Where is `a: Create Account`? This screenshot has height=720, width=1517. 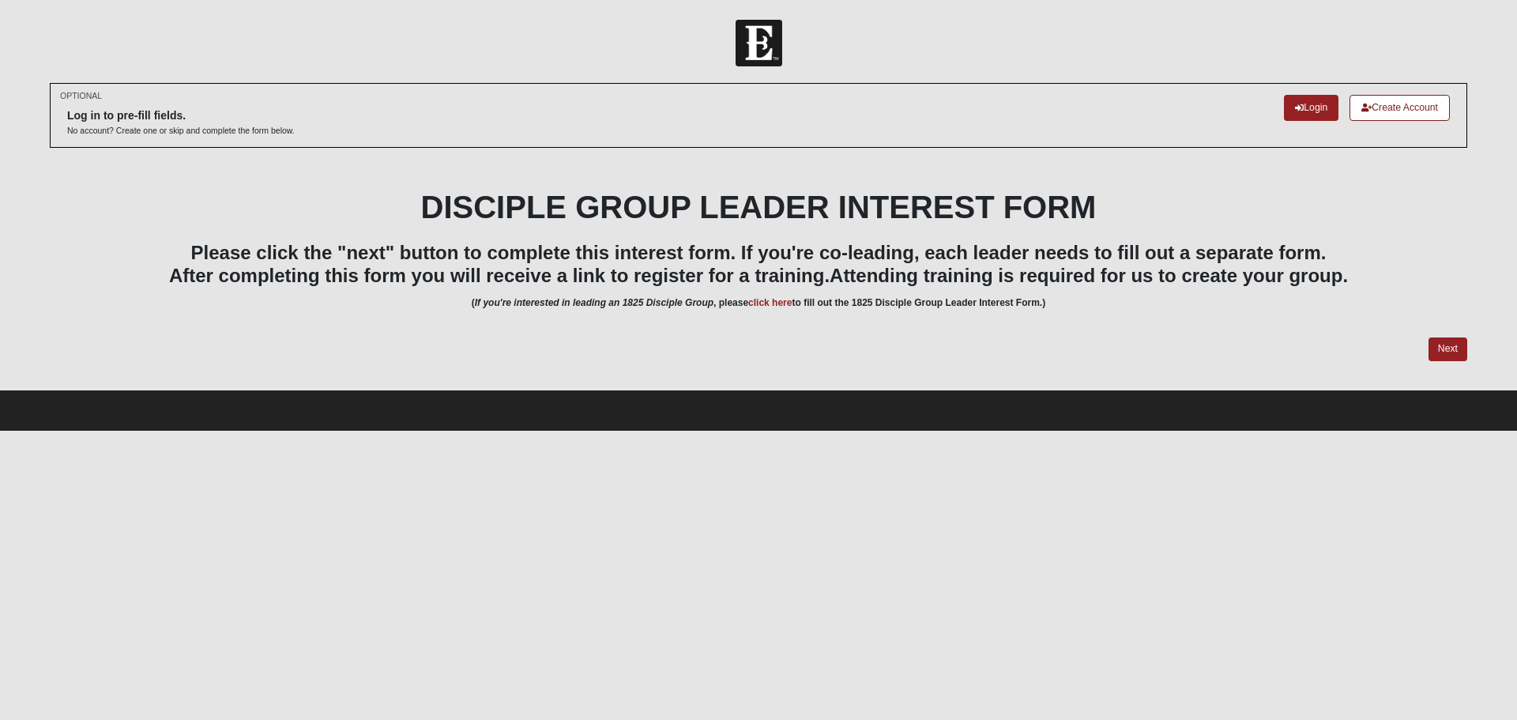
a: Create Account is located at coordinates (1399, 107).